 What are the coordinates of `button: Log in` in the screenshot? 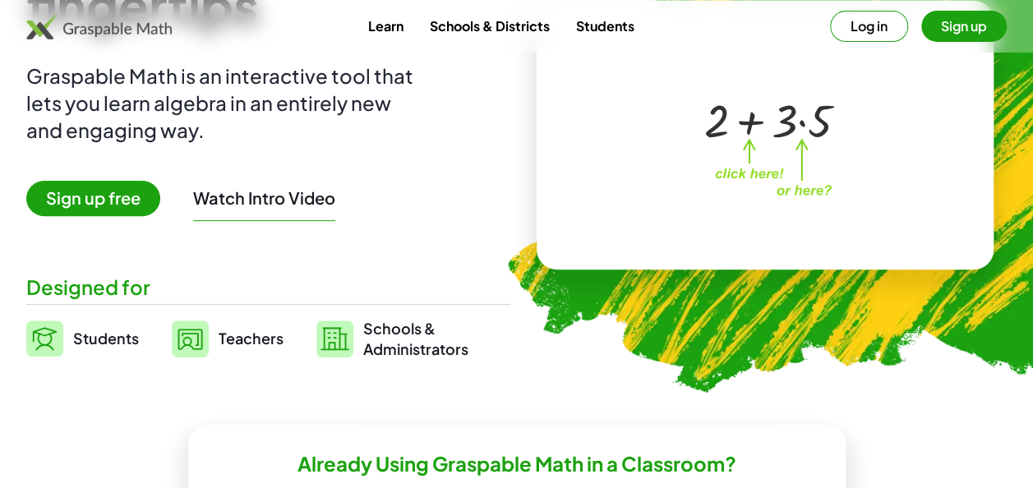 It's located at (869, 26).